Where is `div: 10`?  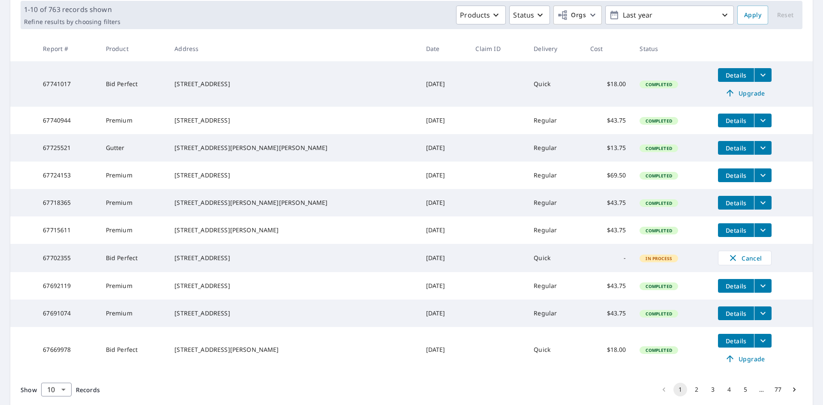 div: 10 is located at coordinates (56, 390).